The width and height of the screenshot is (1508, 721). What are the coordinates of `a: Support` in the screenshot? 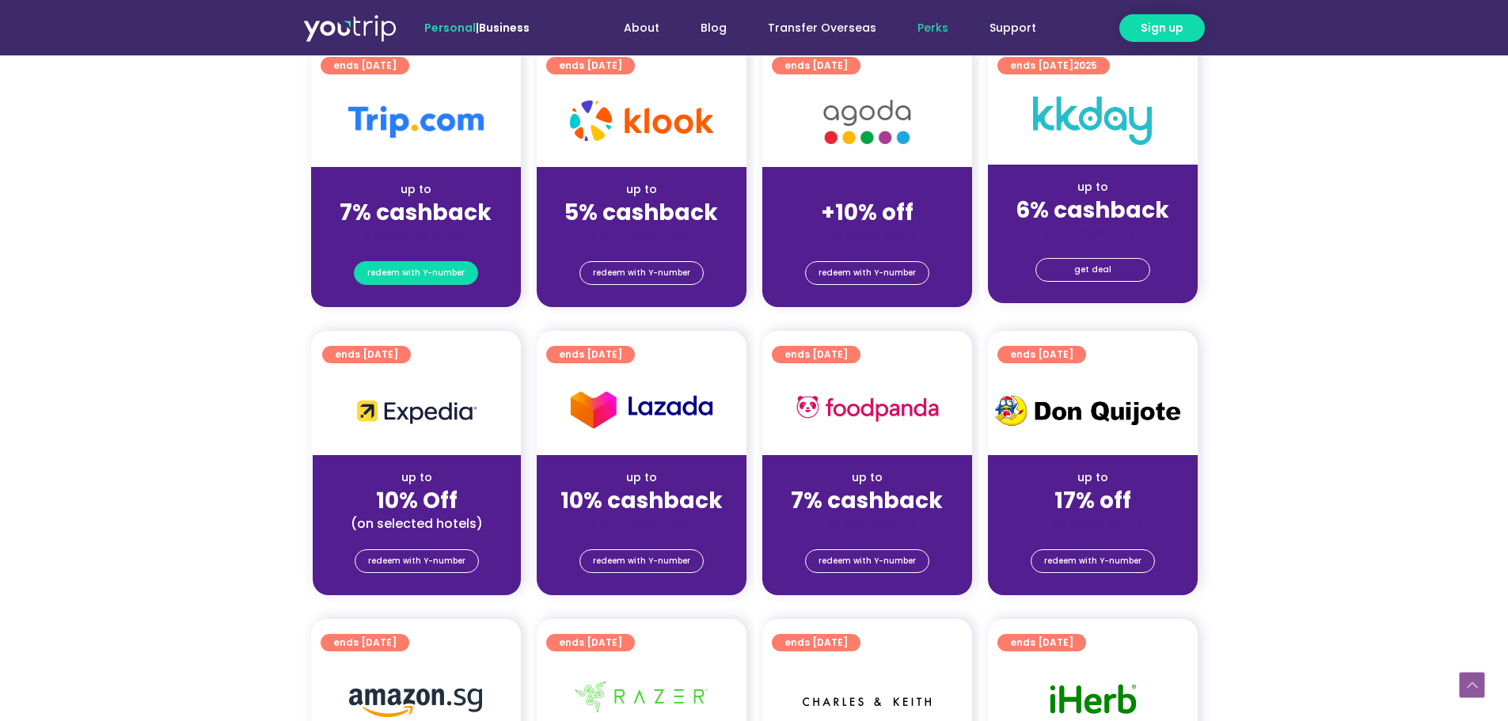 It's located at (1013, 28).